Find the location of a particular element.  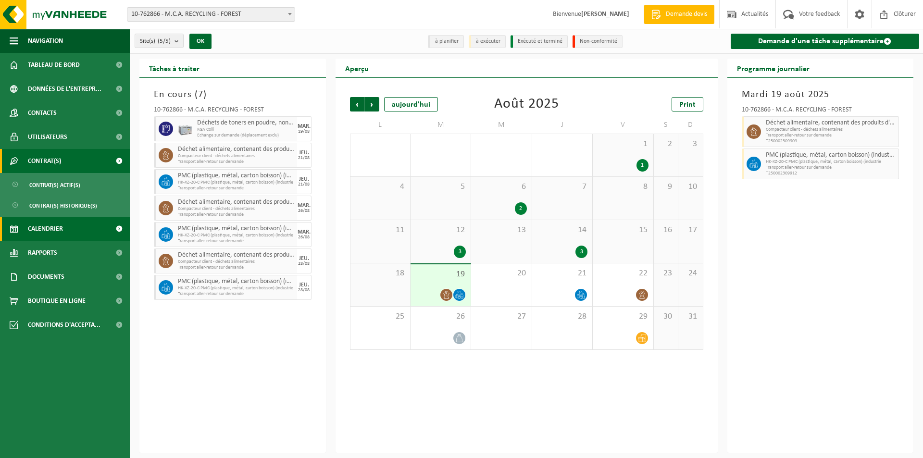

span: 29 is located at coordinates (623, 317).